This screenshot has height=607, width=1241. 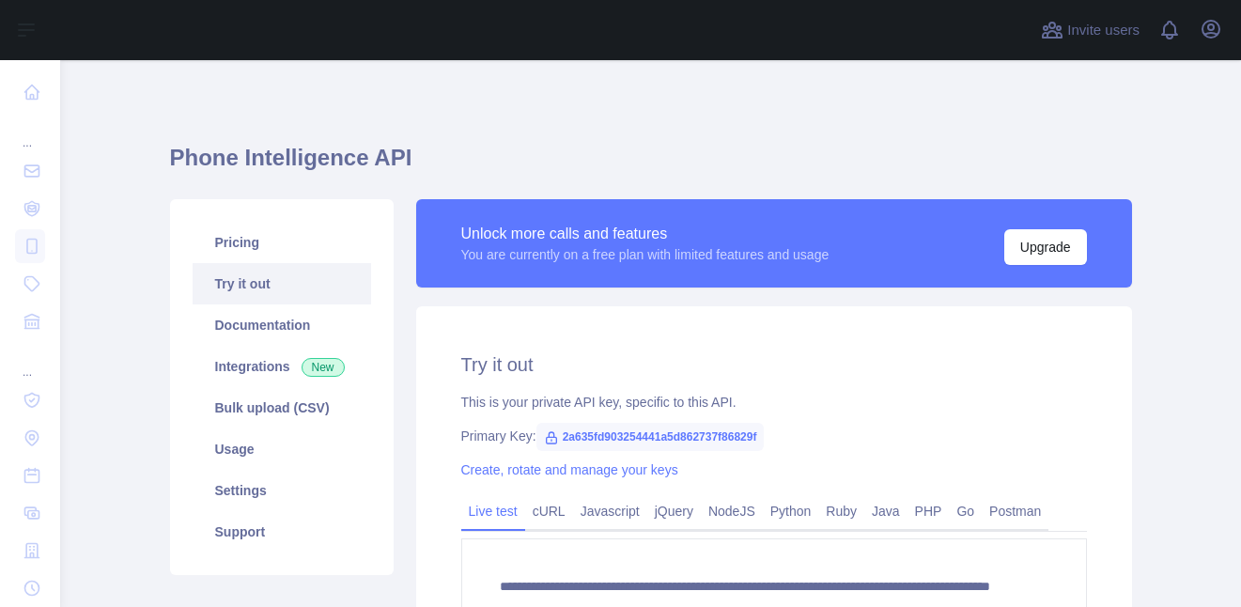 I want to click on a: Live test, so click(x=493, y=511).